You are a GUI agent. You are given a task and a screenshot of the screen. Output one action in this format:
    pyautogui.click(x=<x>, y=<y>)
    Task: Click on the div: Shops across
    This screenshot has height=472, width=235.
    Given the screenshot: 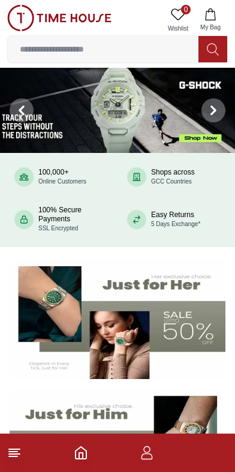 What is the action you would take?
    pyautogui.click(x=173, y=177)
    